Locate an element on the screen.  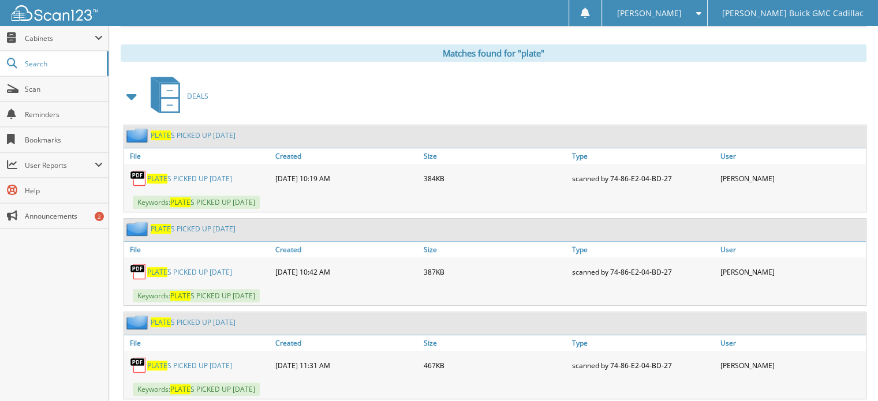
div: 2 is located at coordinates (99, 216).